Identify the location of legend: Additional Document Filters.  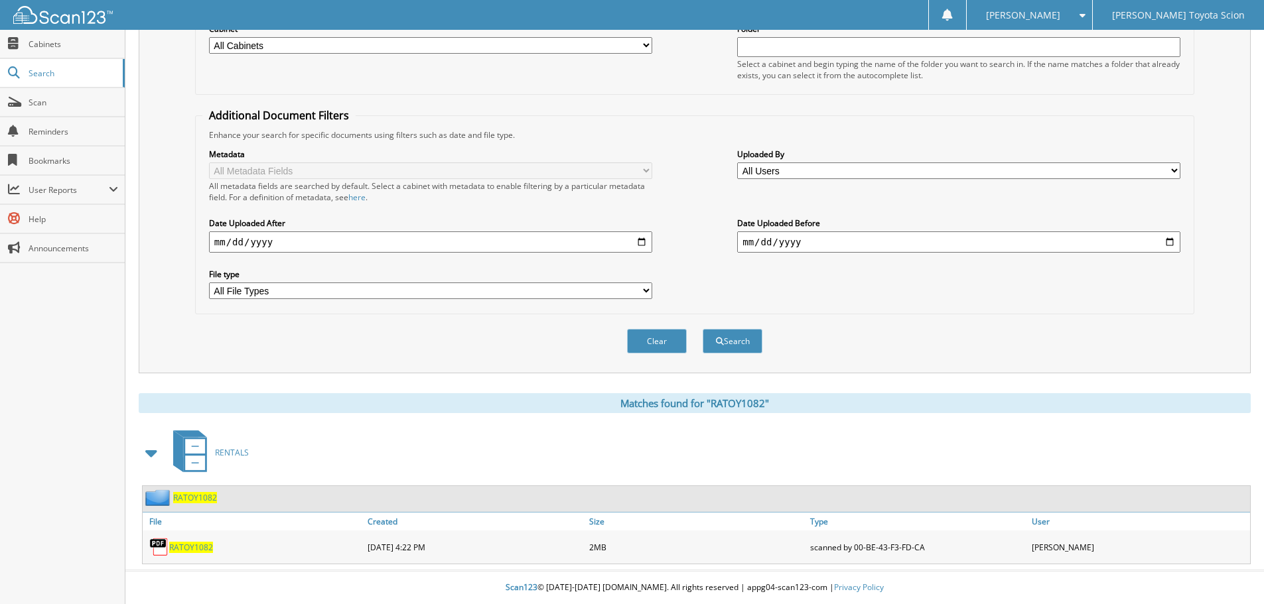
(279, 115).